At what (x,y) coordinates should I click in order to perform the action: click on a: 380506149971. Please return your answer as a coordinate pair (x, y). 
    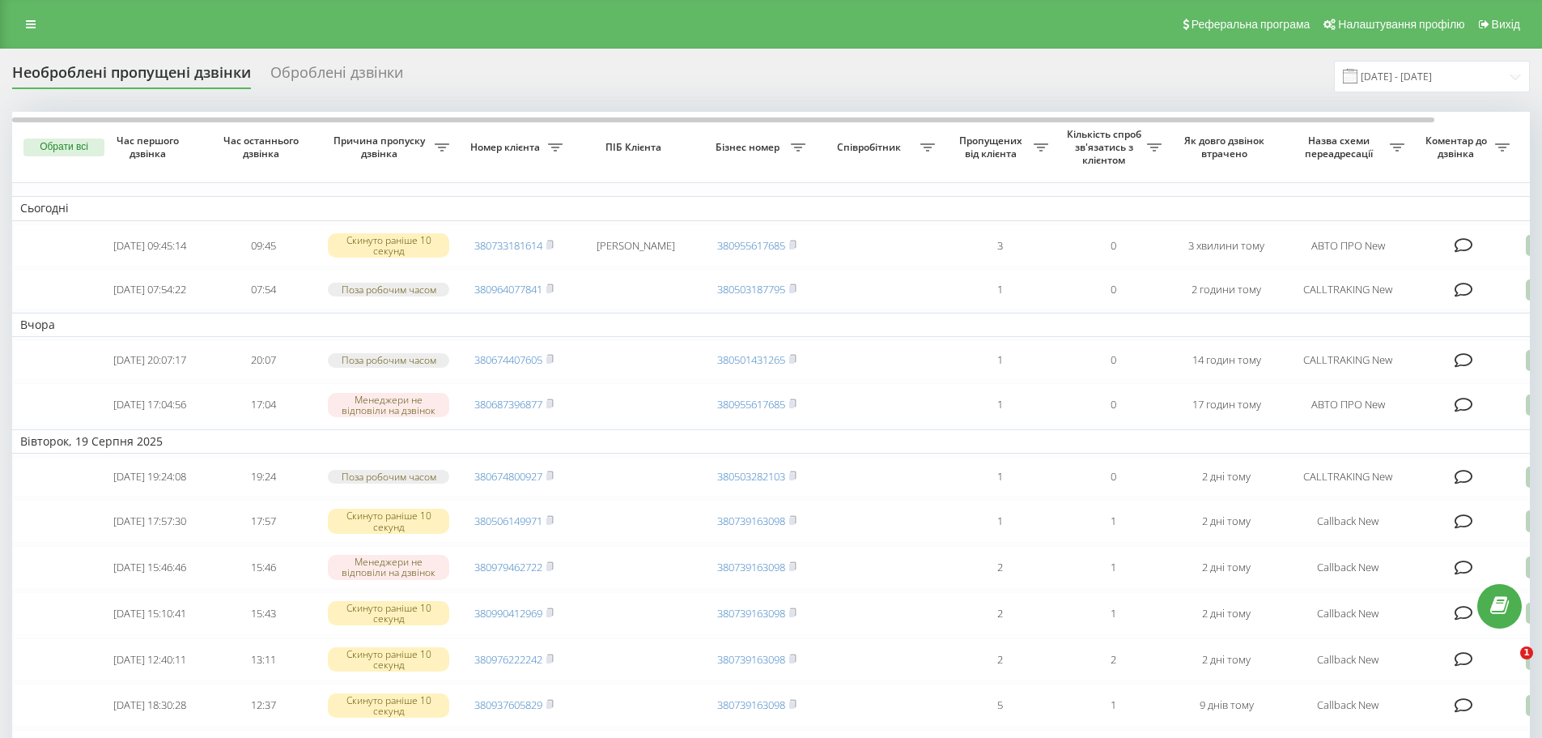
    Looking at the image, I should click on (508, 521).